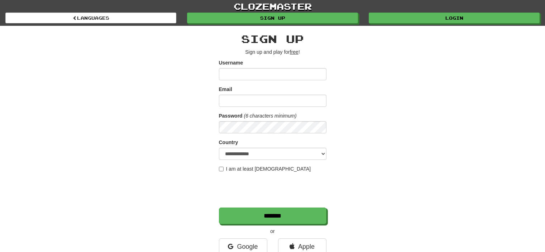 This screenshot has height=252, width=545. I want to click on label: Username, so click(231, 63).